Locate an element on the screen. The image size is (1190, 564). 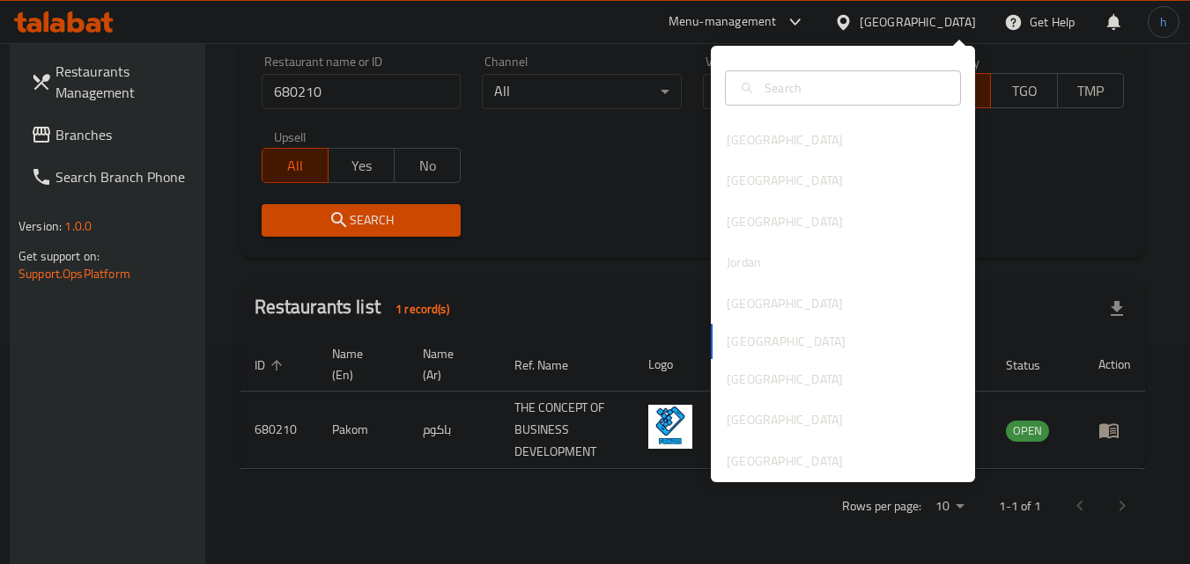
th: Logo is located at coordinates (674, 365).